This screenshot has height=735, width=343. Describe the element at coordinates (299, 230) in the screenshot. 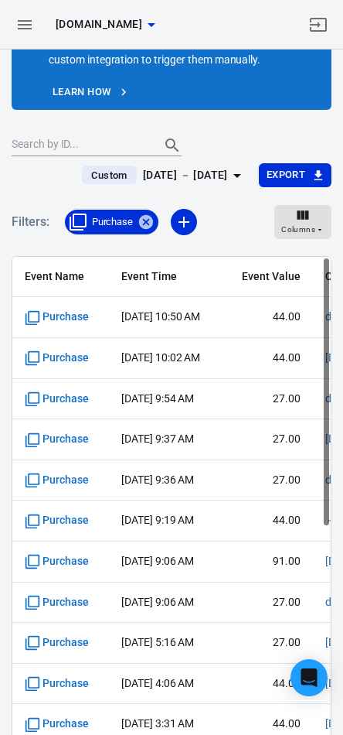

I see `span: Columns` at that location.